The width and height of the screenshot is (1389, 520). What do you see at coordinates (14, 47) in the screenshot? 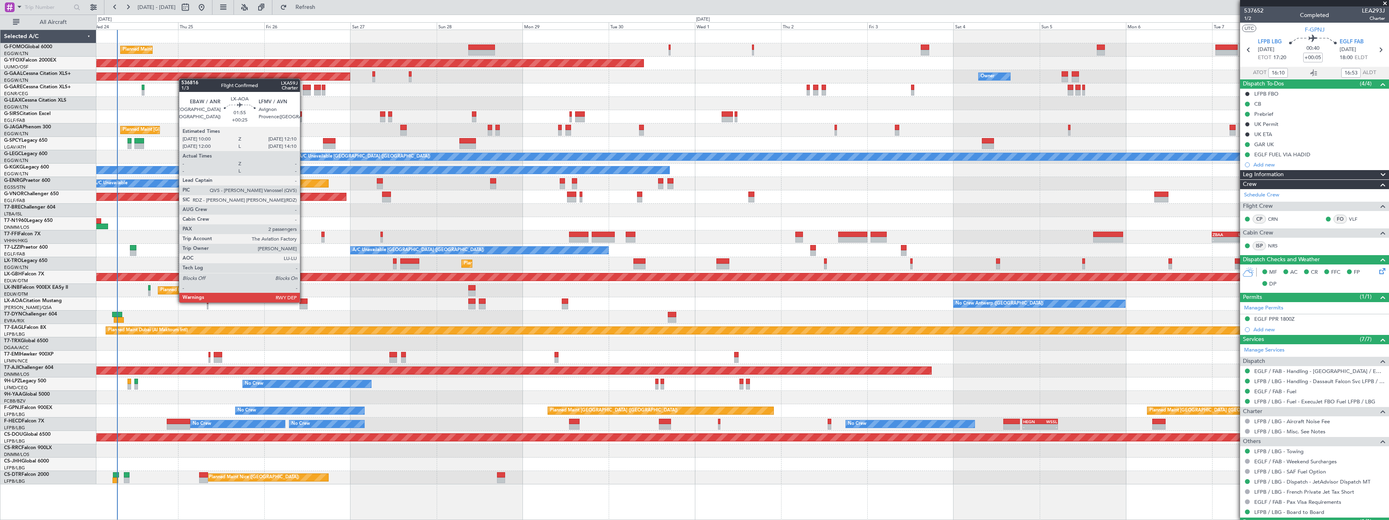
I see `span: G-FOMO` at bounding box center [14, 47].